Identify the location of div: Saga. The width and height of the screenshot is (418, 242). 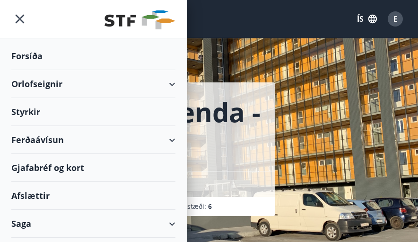
(93, 223).